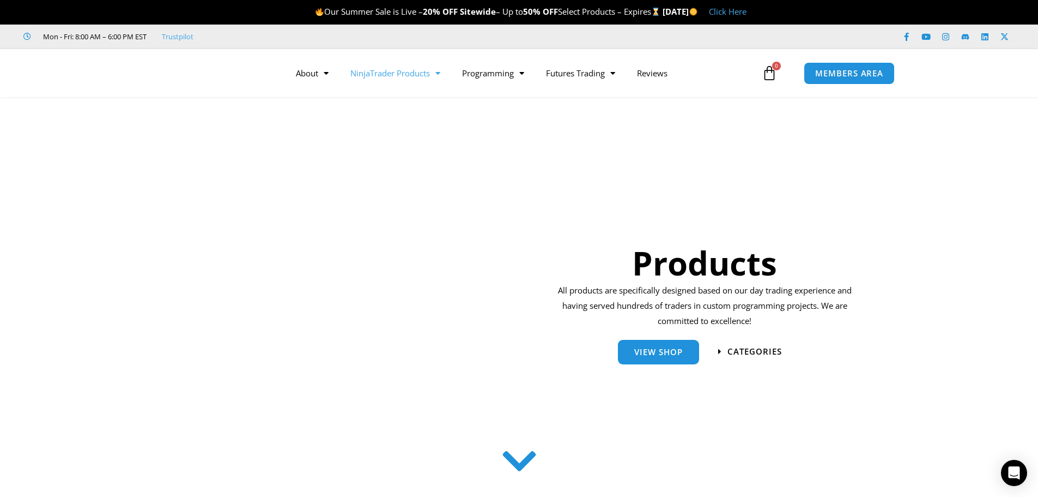 The width and height of the screenshot is (1038, 497). Describe the element at coordinates (350, 289) in the screenshot. I see `img: ProductsSection scaled | Affordable Indicators – NinjaTrader` at that location.